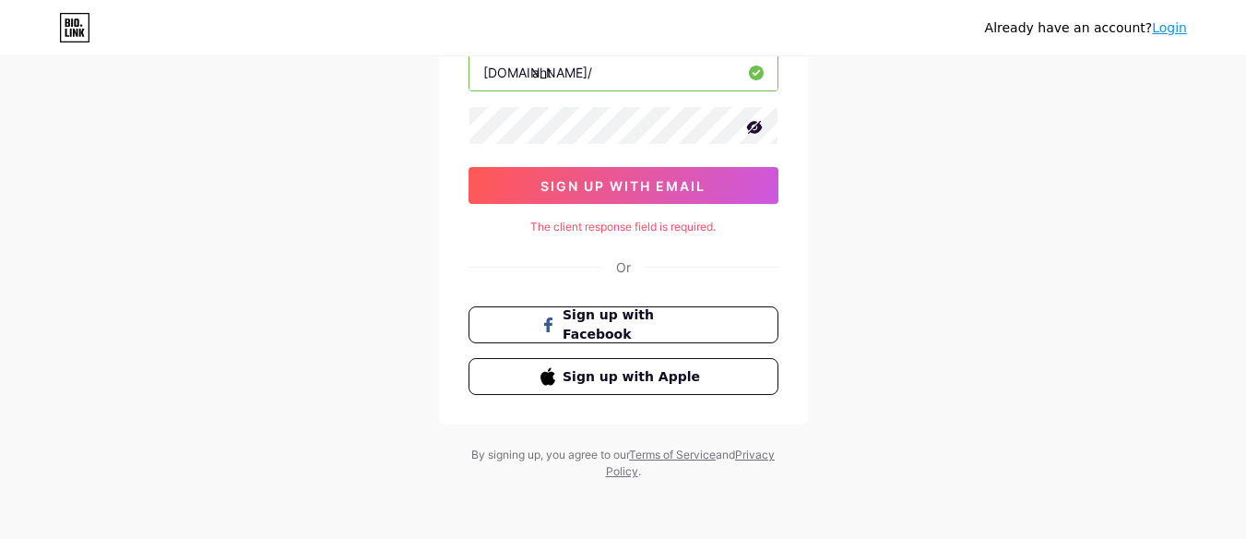 The width and height of the screenshot is (1246, 539). I want to click on span: sign up with email, so click(623, 185).